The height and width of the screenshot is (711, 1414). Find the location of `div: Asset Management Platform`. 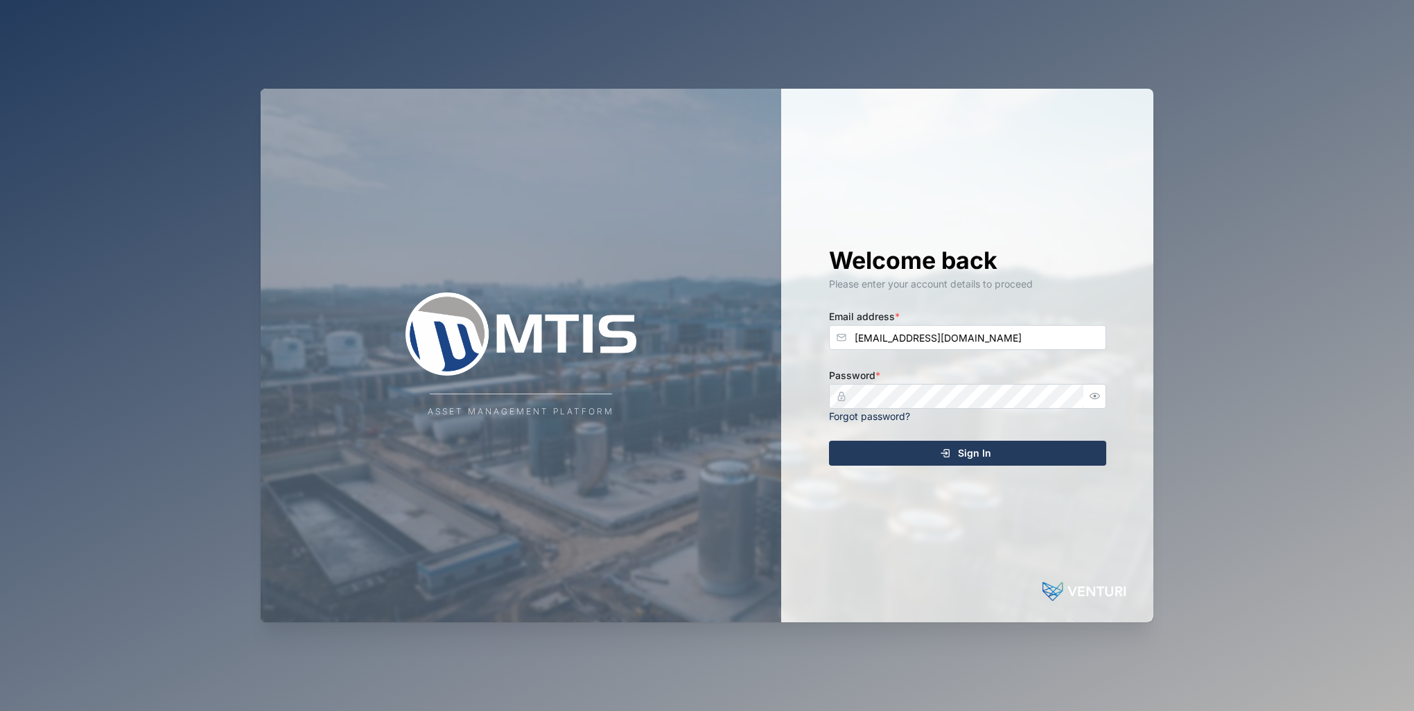

div: Asset Management Platform is located at coordinates (520, 412).